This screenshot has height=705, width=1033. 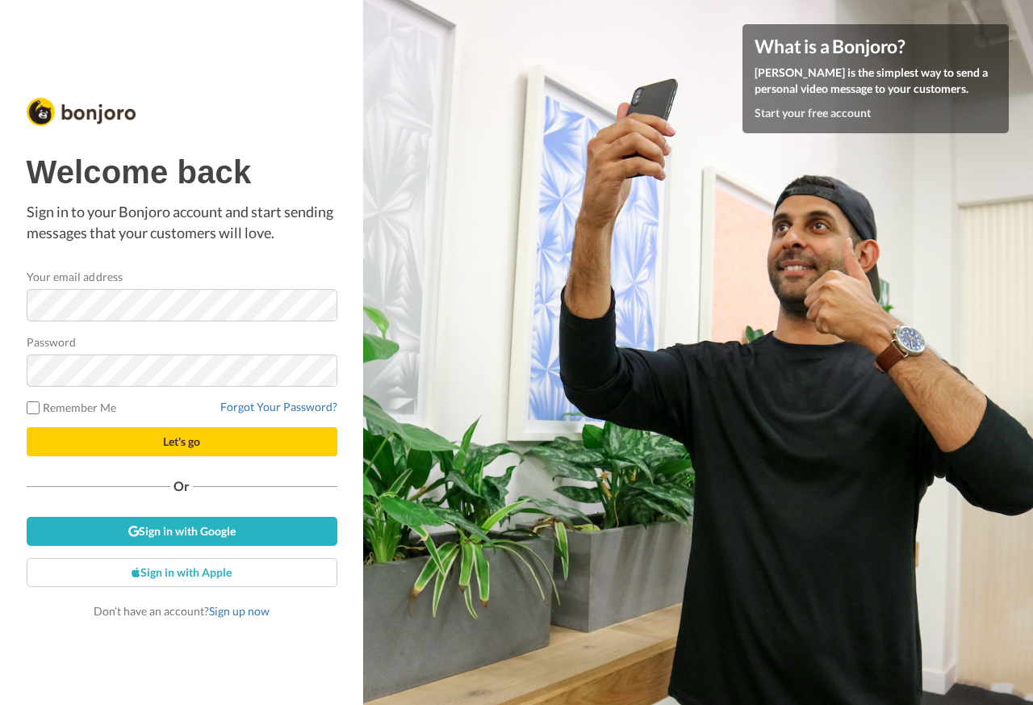 I want to click on h4: What is a Bonjoro?, so click(x=876, y=46).